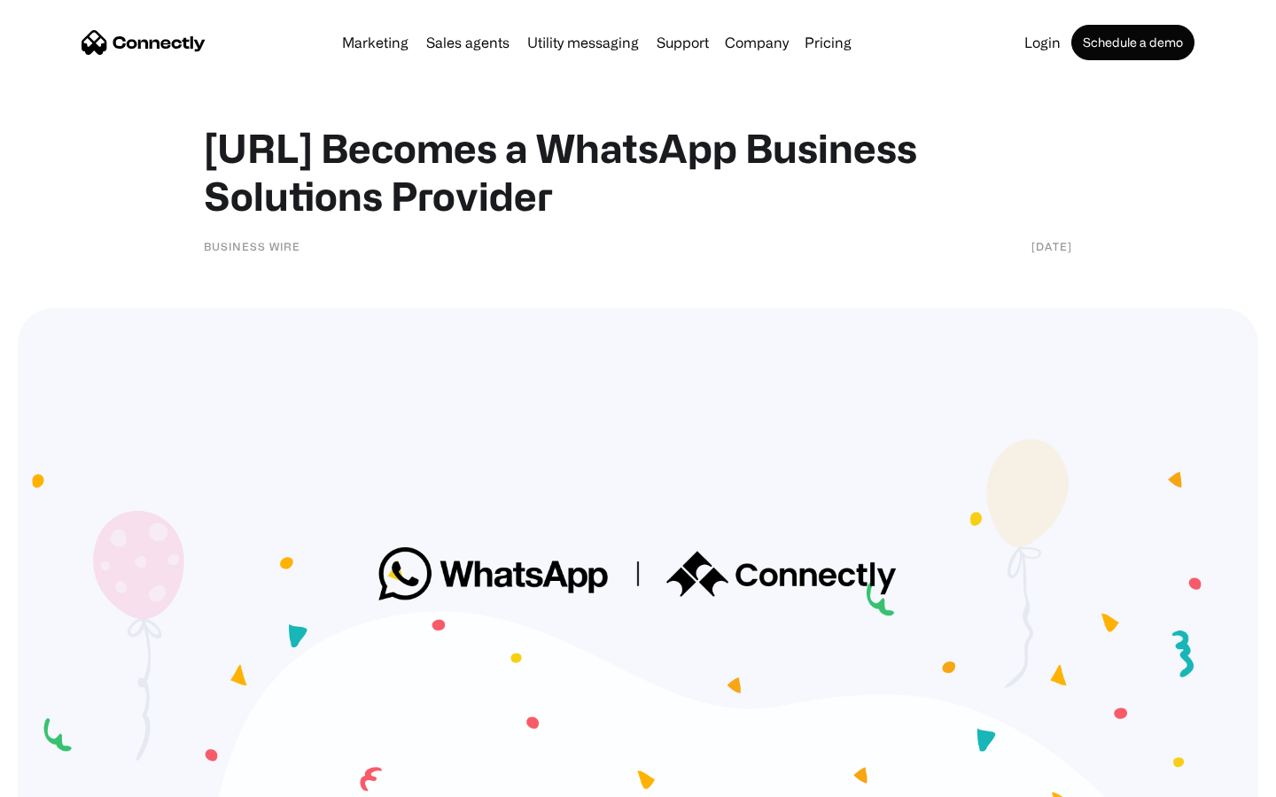  What do you see at coordinates (375, 43) in the screenshot?
I see `a: Marketing` at bounding box center [375, 43].